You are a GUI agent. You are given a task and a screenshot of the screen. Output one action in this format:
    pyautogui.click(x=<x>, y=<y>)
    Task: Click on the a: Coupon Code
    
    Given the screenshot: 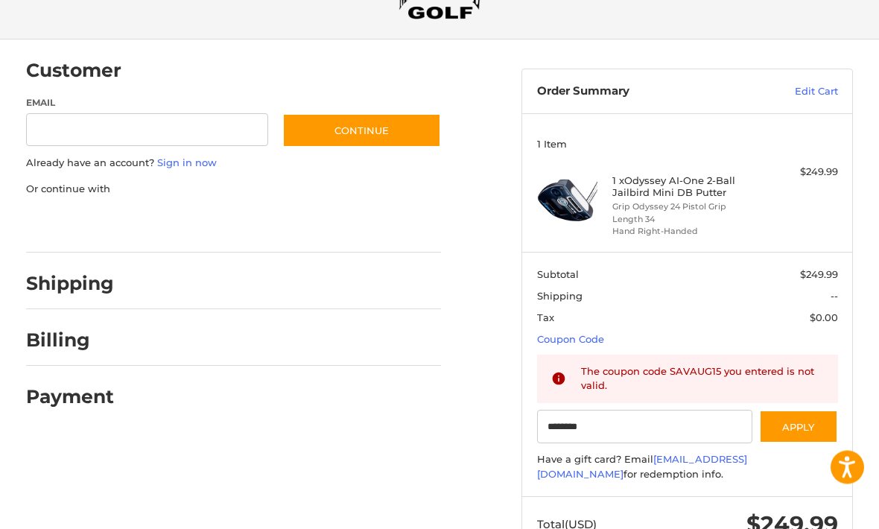 What is the action you would take?
    pyautogui.click(x=571, y=340)
    